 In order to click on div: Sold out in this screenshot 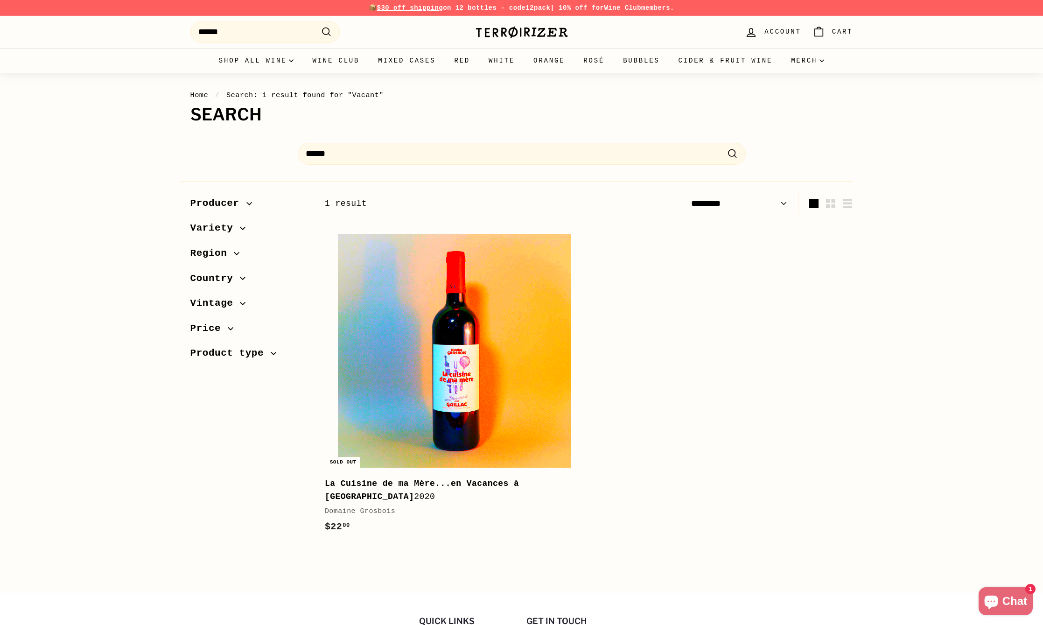, I will do `click(343, 462)`.